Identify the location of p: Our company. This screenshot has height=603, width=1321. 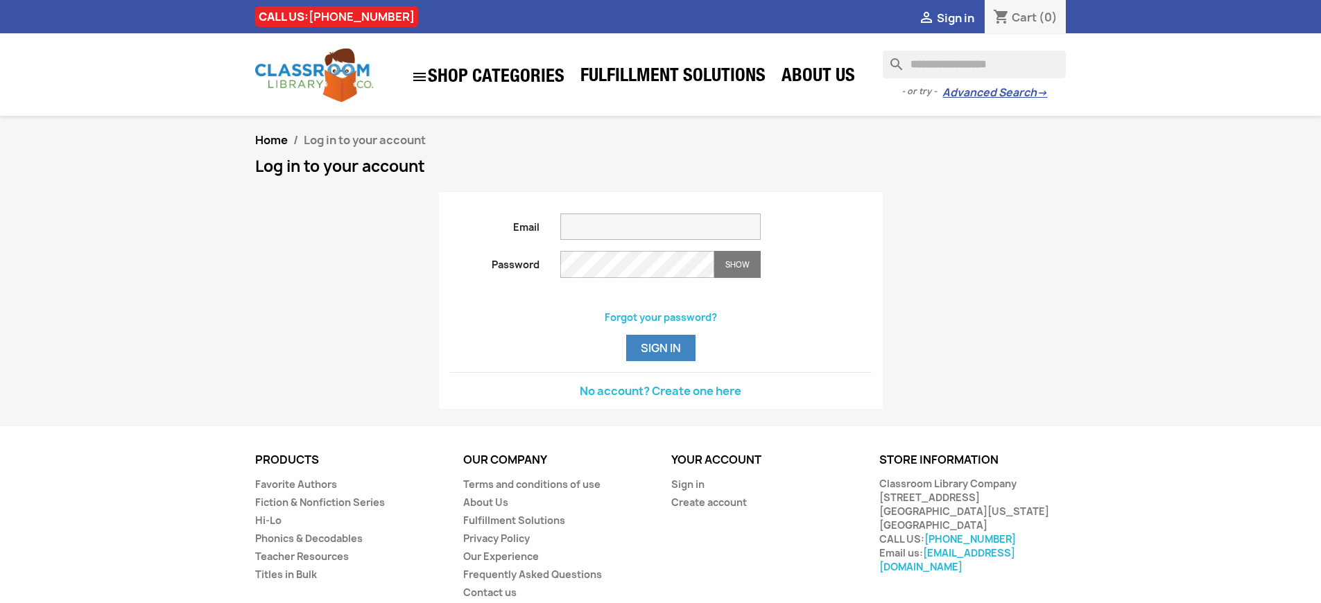
(557, 460).